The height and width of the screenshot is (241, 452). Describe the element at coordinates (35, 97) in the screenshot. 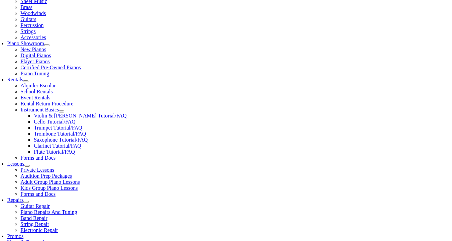

I see `span: Event Rentals` at that location.